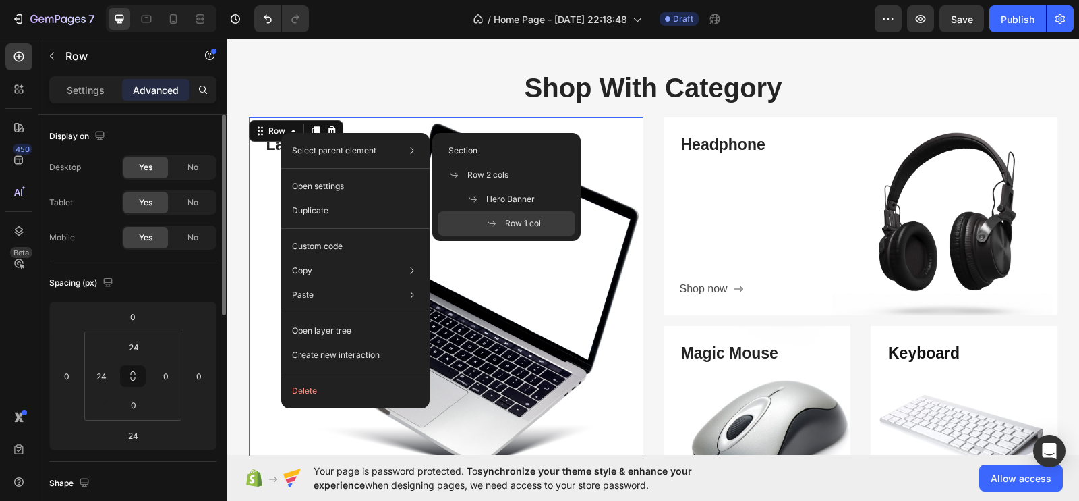  I want to click on button: Shop now, so click(484, 251).